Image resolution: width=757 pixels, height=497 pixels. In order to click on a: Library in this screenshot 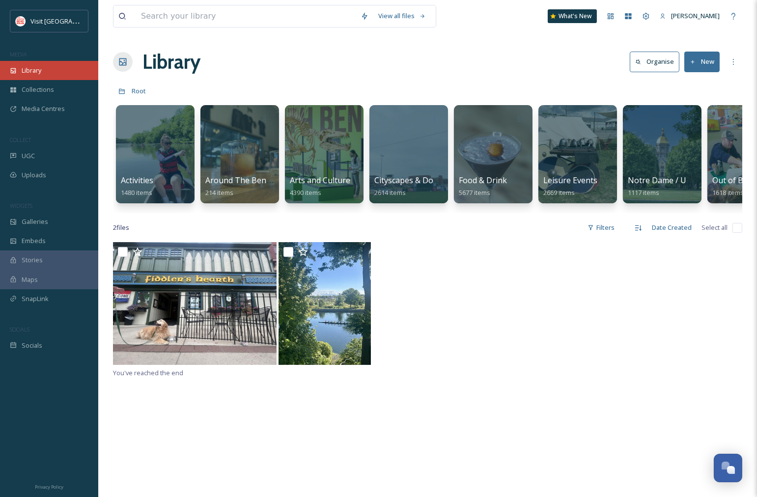, I will do `click(171, 62)`.